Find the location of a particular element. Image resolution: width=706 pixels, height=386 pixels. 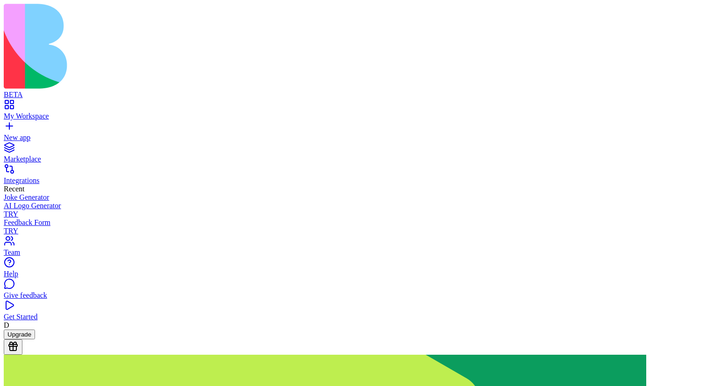

a: BETA is located at coordinates (353, 91).